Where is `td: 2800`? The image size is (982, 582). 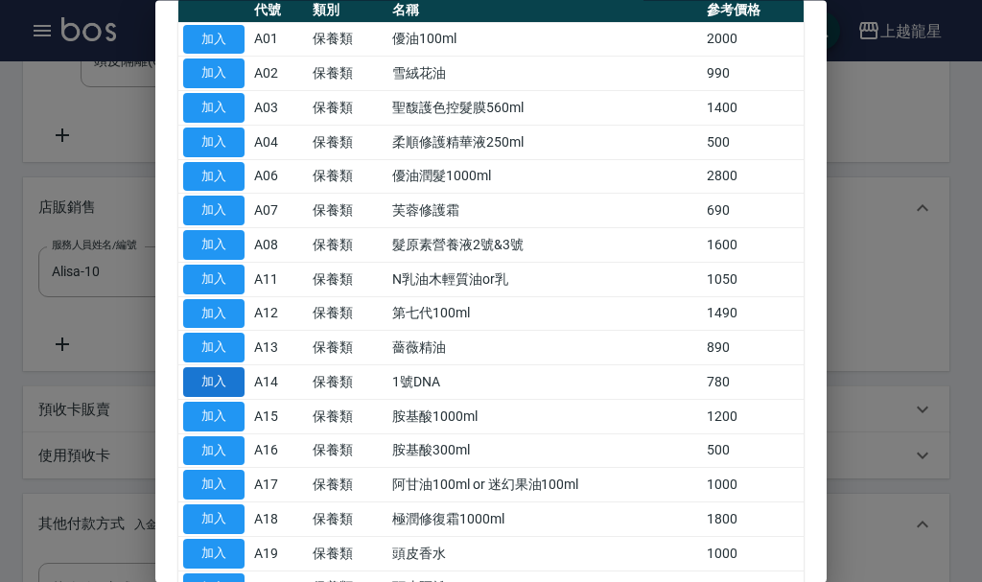
td: 2800 is located at coordinates (752, 177).